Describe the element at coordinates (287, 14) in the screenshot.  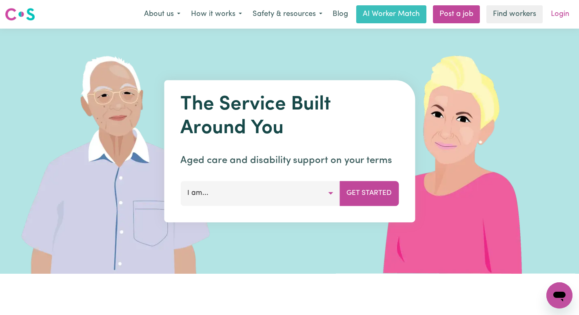
I see `button: Safety & resources` at that location.